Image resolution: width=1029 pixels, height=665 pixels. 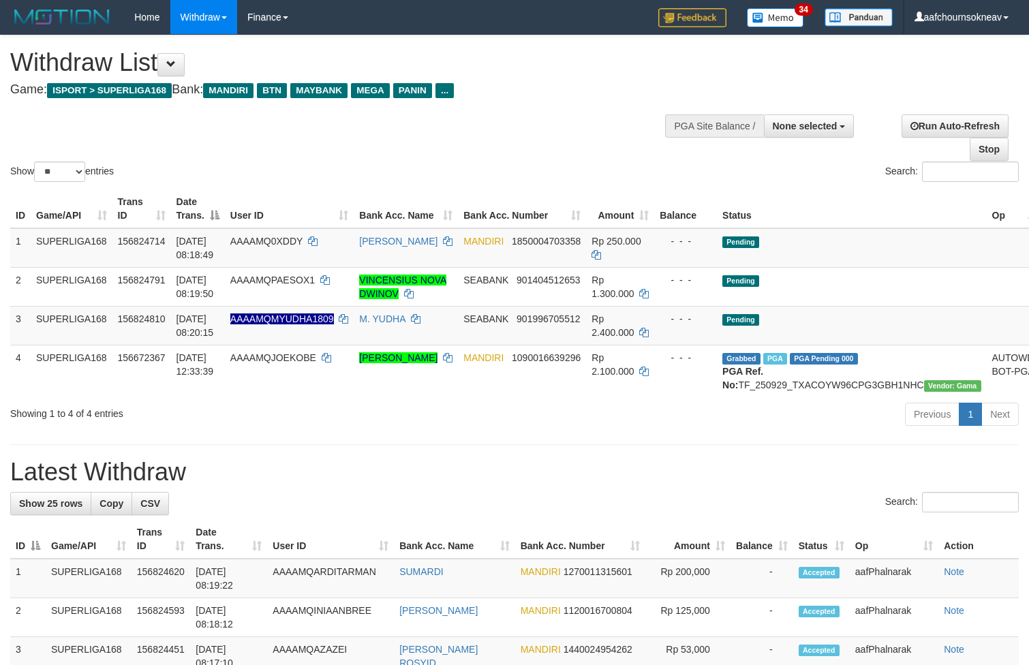 I want to click on td: Rp 200,000, so click(x=688, y=579).